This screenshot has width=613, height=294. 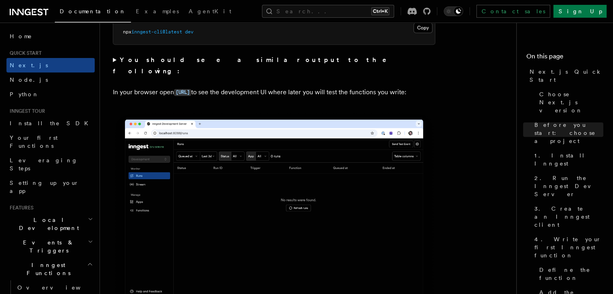 I want to click on span: Inngest tour, so click(x=26, y=111).